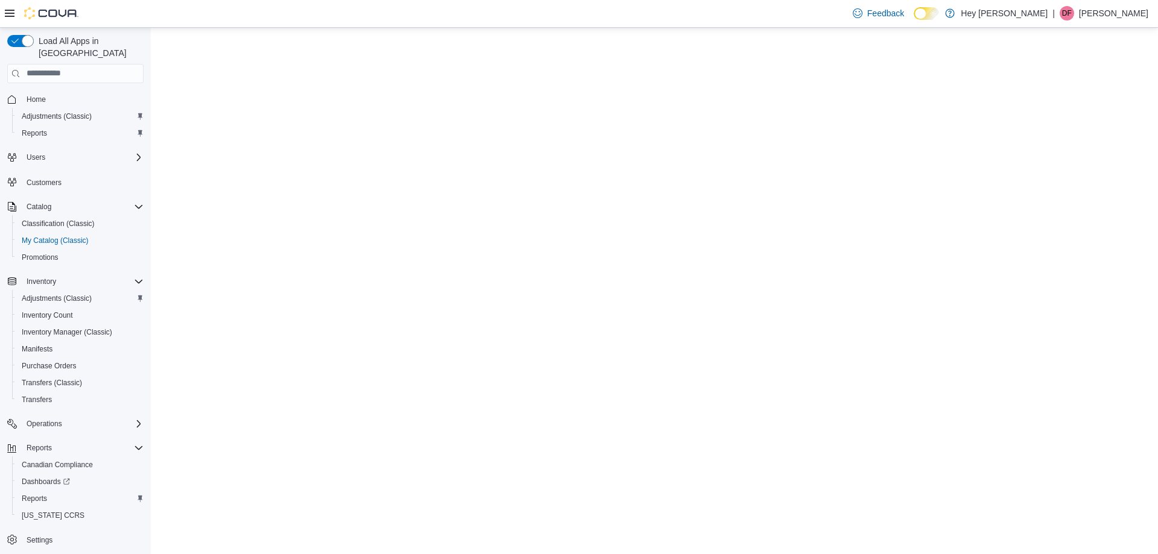 The height and width of the screenshot is (554, 1158). What do you see at coordinates (80, 400) in the screenshot?
I see `button: Transfers` at bounding box center [80, 400].